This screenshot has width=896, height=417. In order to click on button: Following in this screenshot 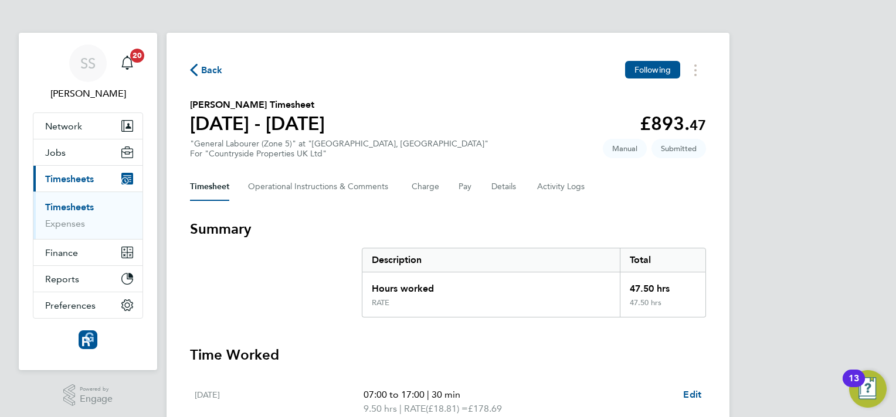, I will do `click(652, 70)`.